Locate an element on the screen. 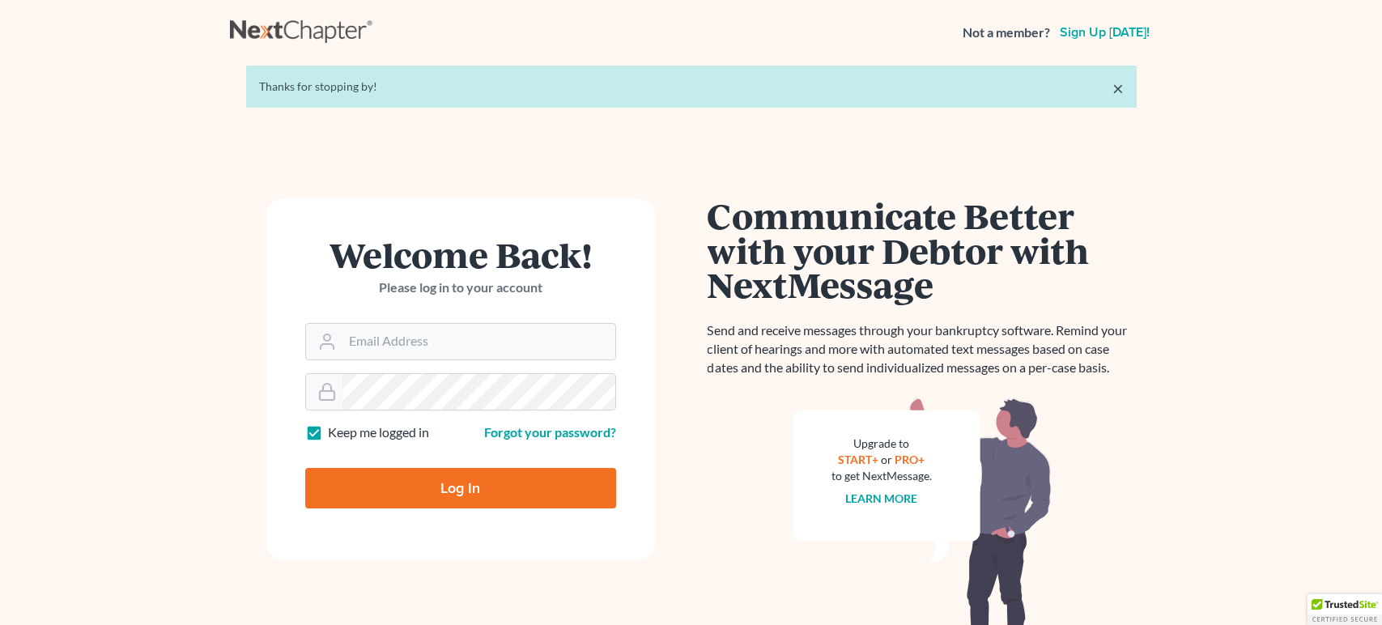 The image size is (1382, 625). p: Please log in to your account is located at coordinates (461, 287).